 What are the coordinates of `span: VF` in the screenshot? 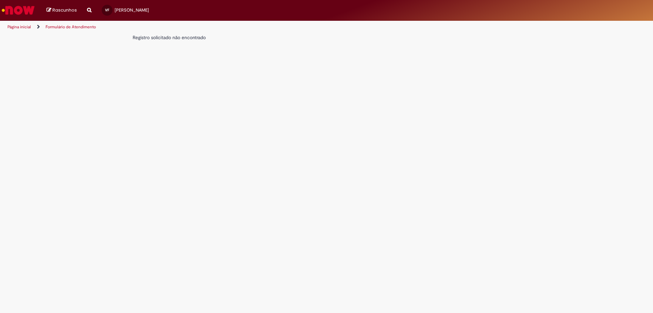 It's located at (107, 10).